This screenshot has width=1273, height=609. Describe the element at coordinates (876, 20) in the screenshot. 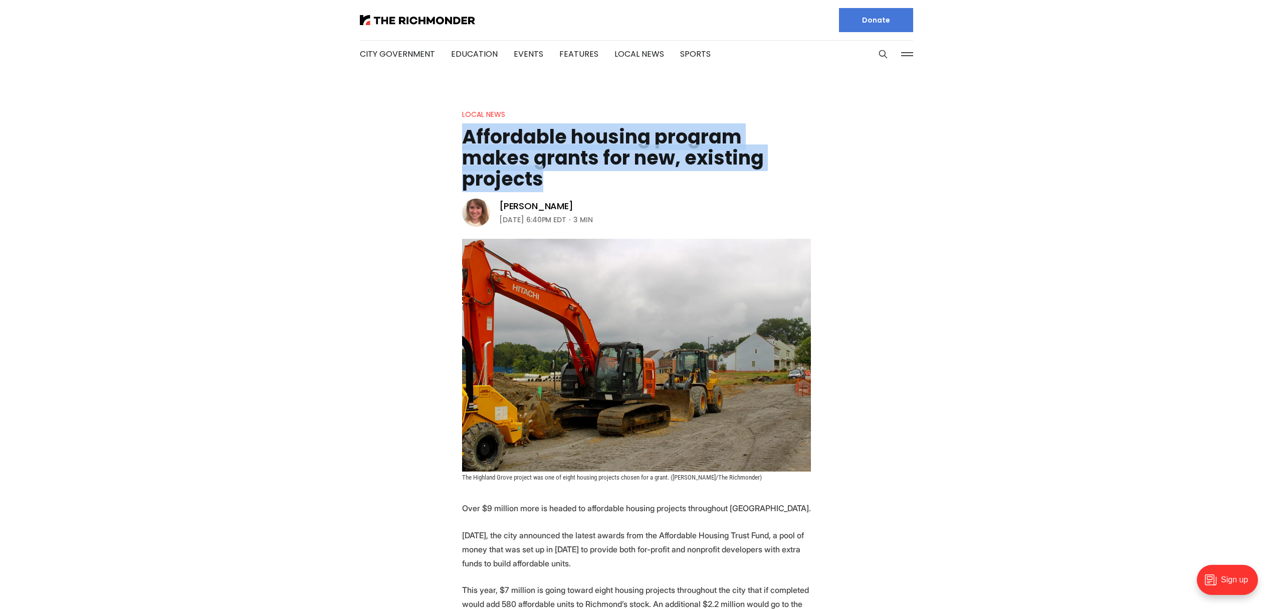

I see `a: Donate` at that location.